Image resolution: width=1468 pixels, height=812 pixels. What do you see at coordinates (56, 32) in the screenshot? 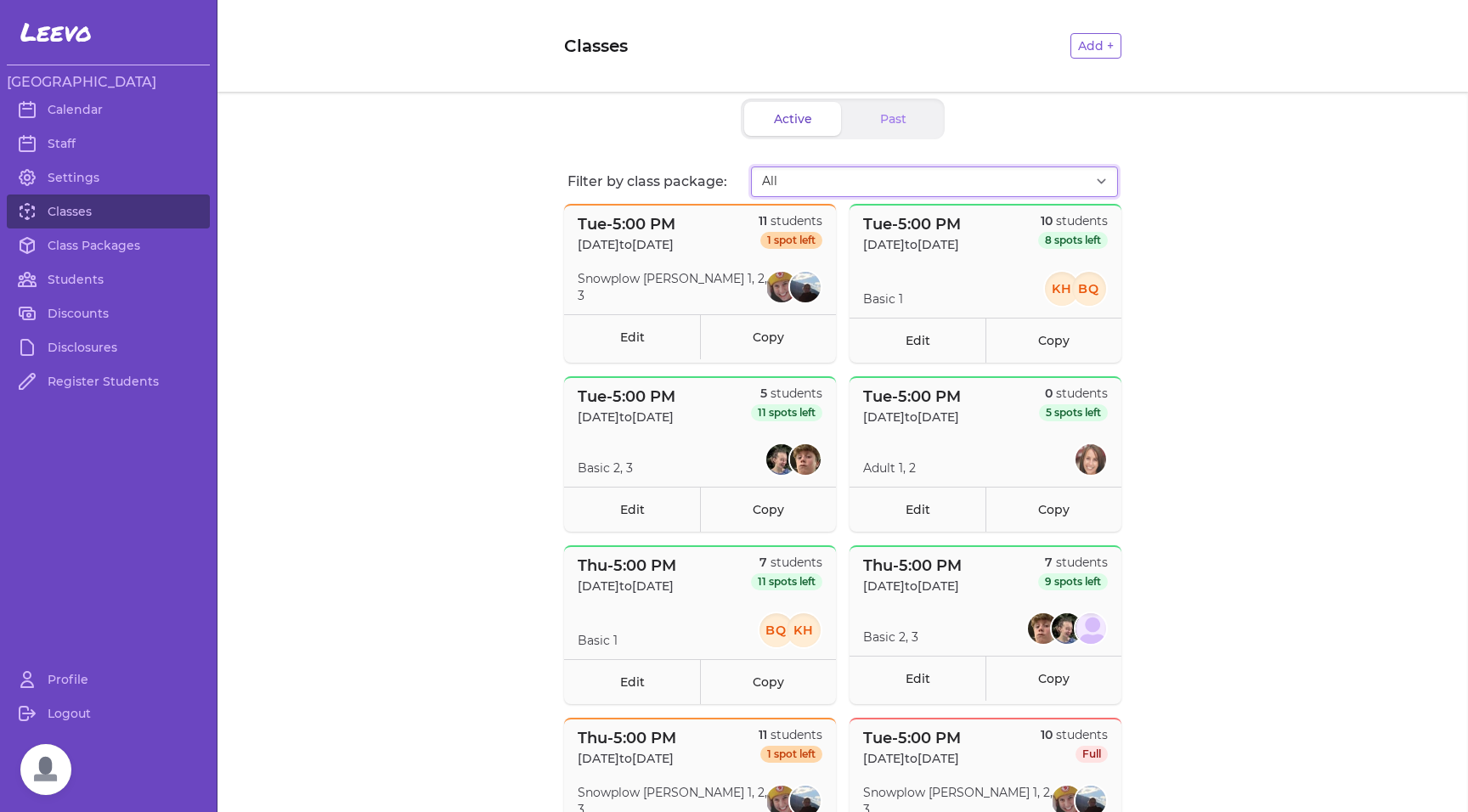
I see `span: Leevo` at bounding box center [56, 32].